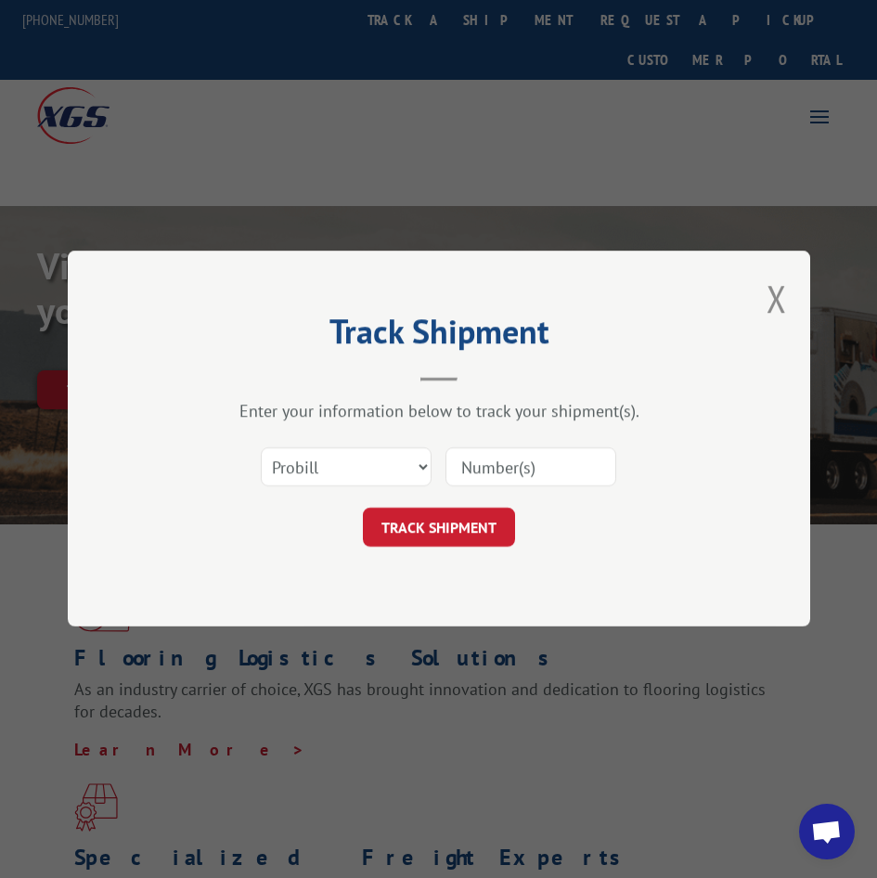 This screenshot has height=878, width=877. I want to click on div: Enter your information below to track your shipment(s)., so click(439, 411).